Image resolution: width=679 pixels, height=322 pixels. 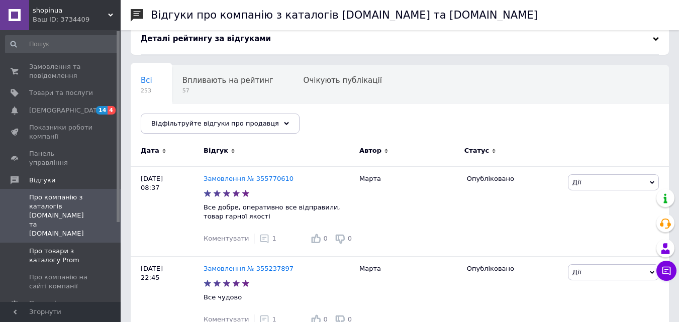 What do you see at coordinates (399, 39) in the screenshot?
I see `div: Деталі рейтингу за відгуками` at bounding box center [399, 39].